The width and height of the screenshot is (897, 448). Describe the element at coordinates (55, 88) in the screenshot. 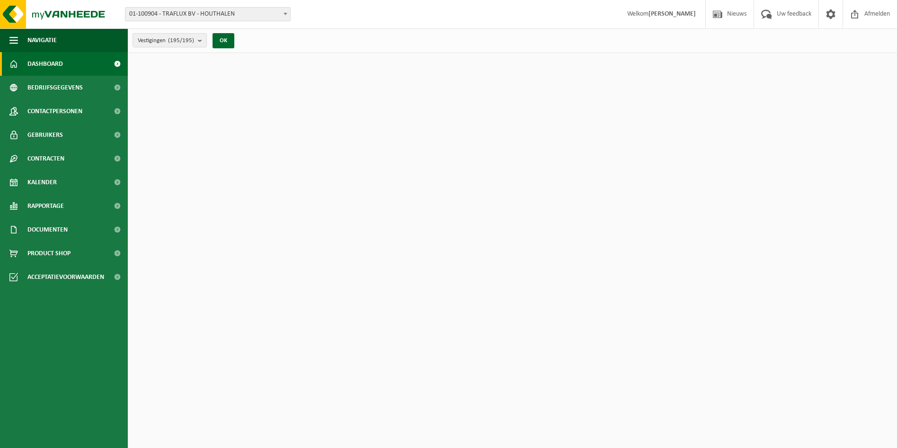

I see `span: Bedrijfsgegevens` at that location.